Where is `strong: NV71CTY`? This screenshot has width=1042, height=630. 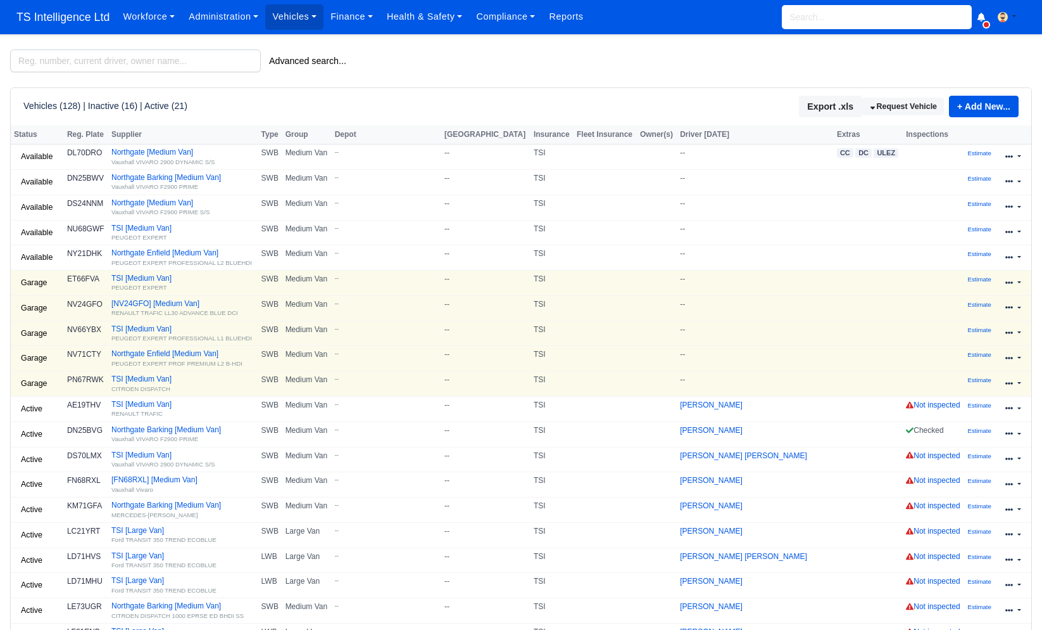 strong: NV71CTY is located at coordinates (84, 354).